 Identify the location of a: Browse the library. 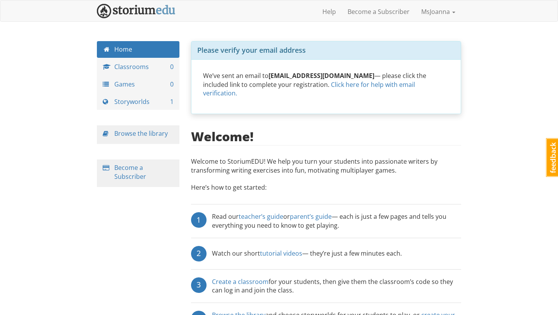
(141, 133).